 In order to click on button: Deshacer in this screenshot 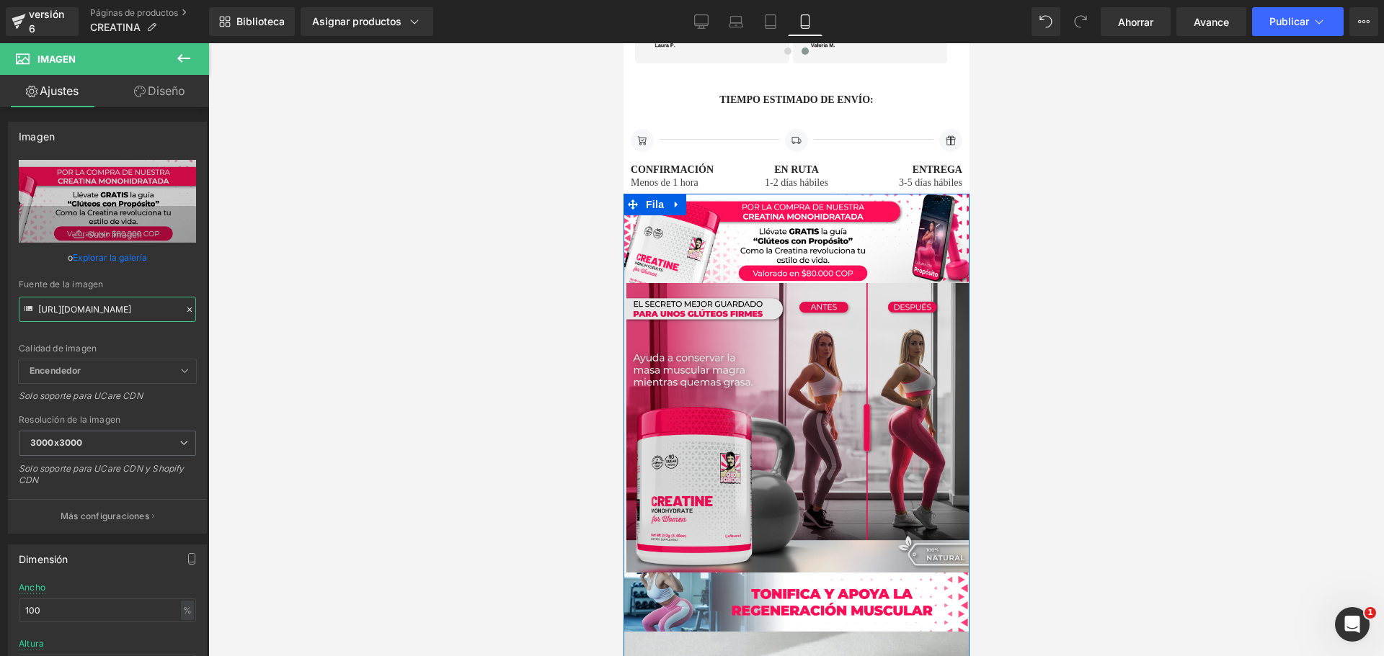, I will do `click(1046, 22)`.